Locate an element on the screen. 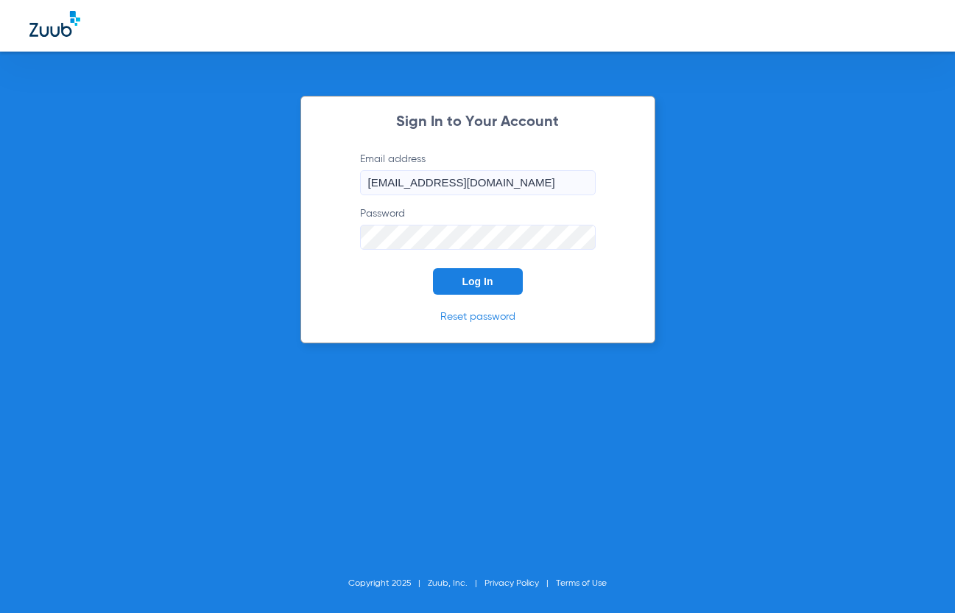 The height and width of the screenshot is (613, 955). a: Privacy Policy is located at coordinates (512, 583).